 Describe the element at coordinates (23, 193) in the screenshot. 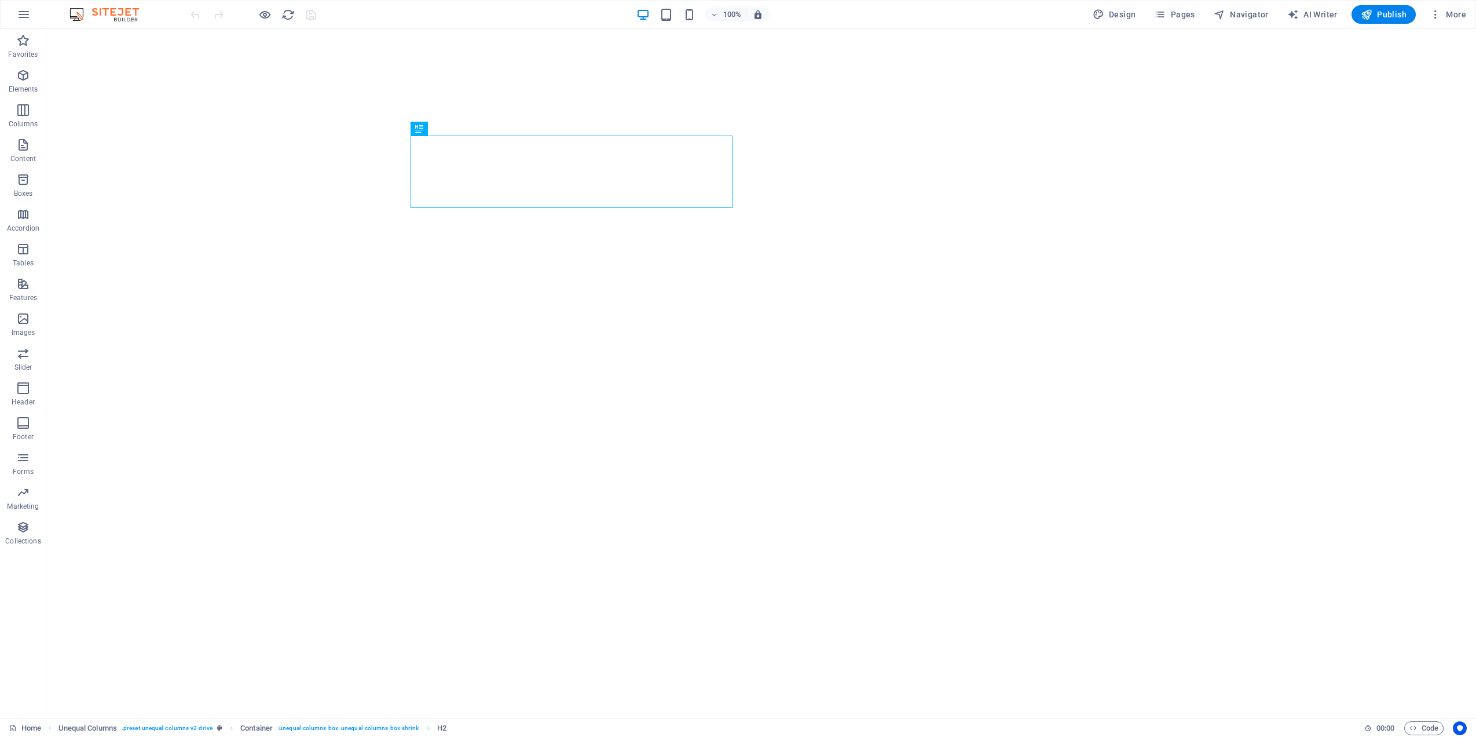

I see `p: Boxes` at that location.